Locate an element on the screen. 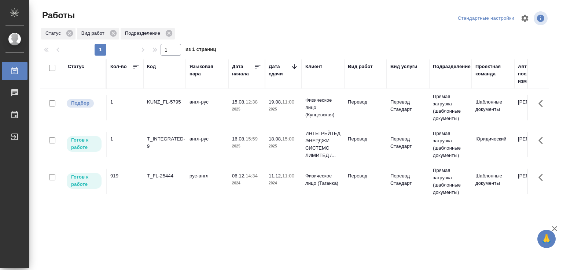 The height and width of the screenshot is (270, 563). td: рус-англ is located at coordinates (207, 182).